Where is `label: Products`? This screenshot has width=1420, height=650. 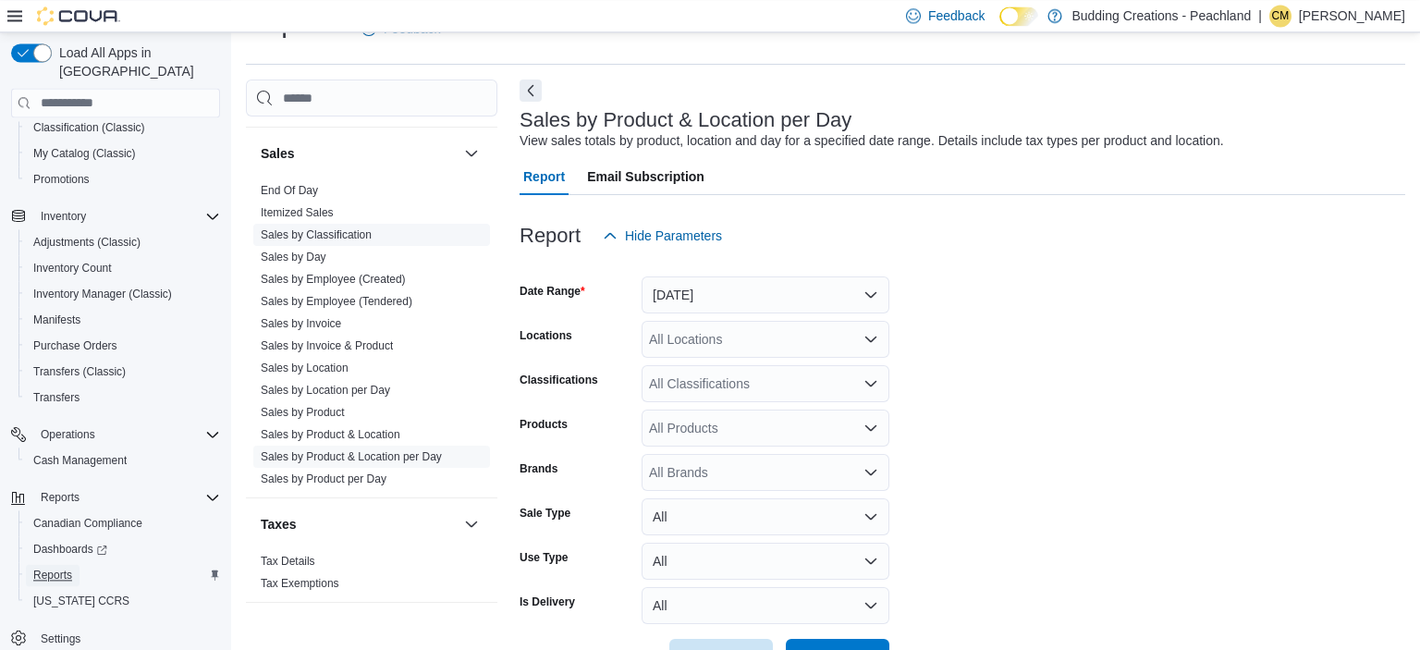
label: Products is located at coordinates (544, 424).